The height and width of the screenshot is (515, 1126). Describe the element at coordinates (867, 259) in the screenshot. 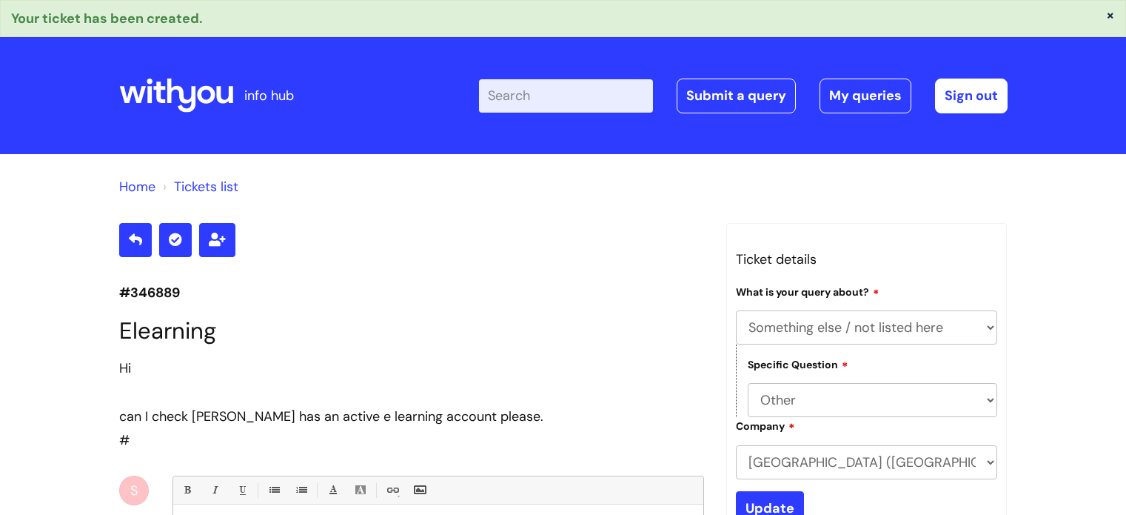

I see `h3: Ticket details` at that location.